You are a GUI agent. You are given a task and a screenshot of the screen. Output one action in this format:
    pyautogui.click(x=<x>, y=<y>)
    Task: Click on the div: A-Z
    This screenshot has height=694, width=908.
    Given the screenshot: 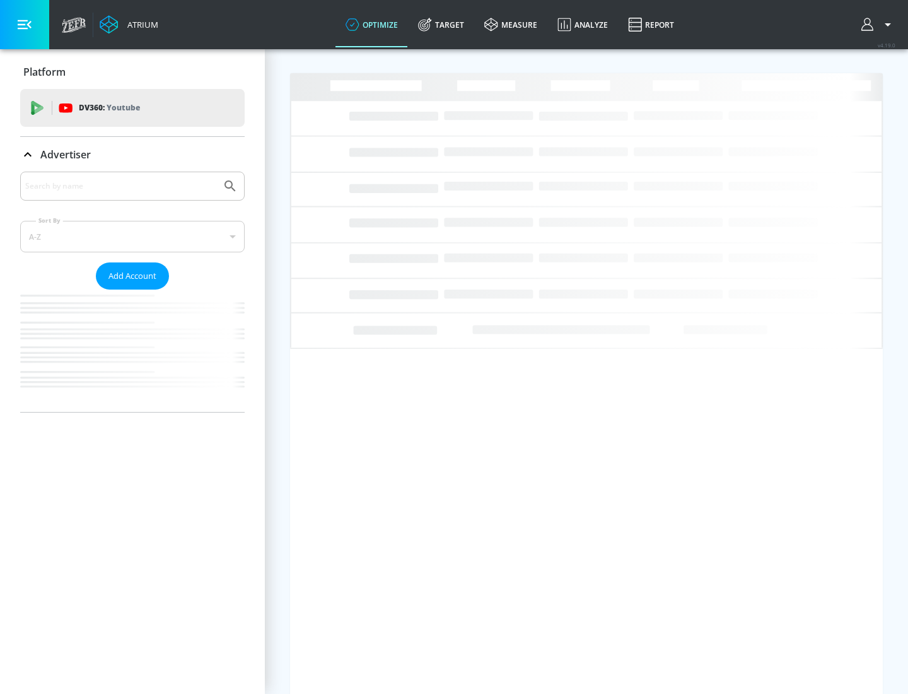 What is the action you would take?
    pyautogui.click(x=132, y=236)
    